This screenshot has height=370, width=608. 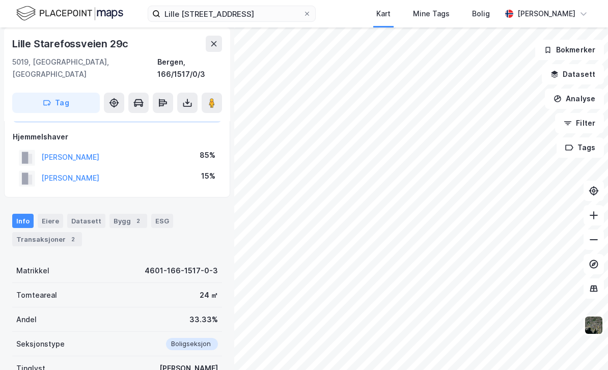 I want to click on div: Tomteareal, so click(x=37, y=295).